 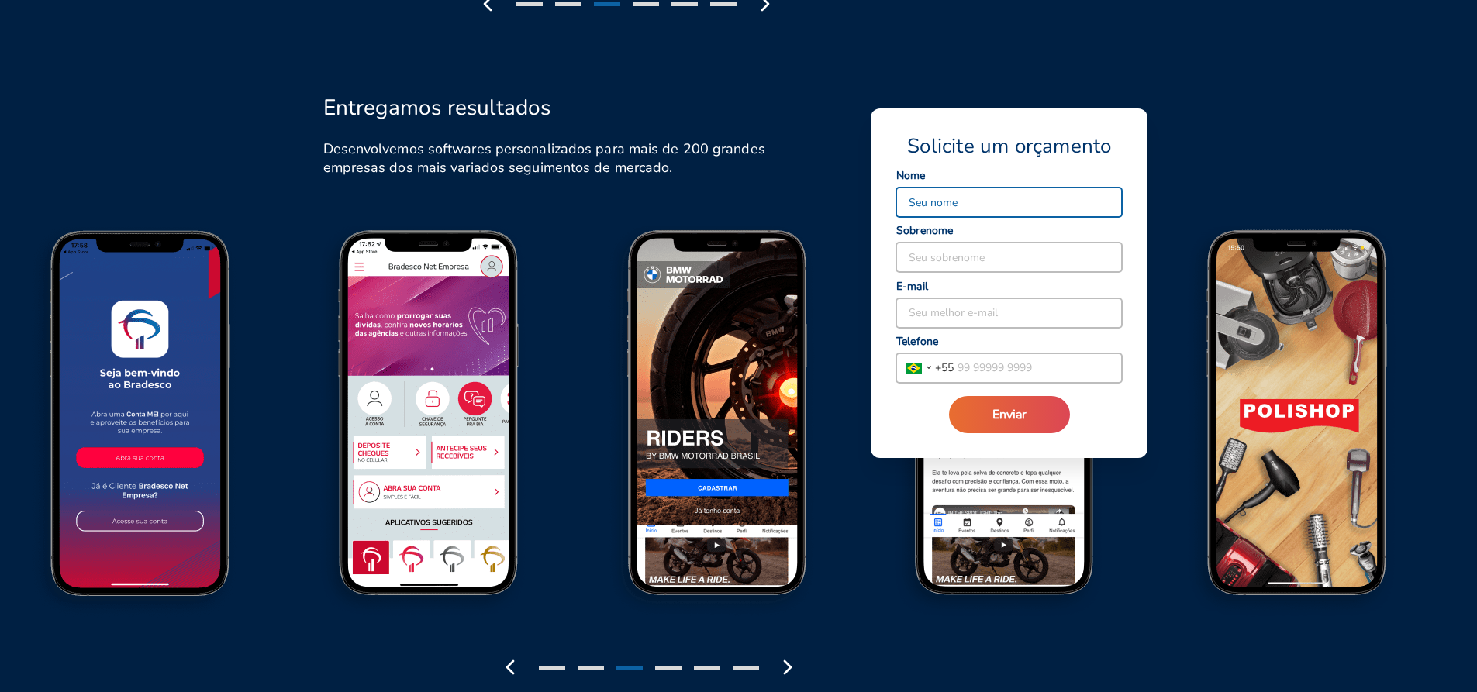 I want to click on h6: Desenvolvemos softwares personalizados para mais de 200 grandes empresas dos mais variados seguim..., so click(x=551, y=158).